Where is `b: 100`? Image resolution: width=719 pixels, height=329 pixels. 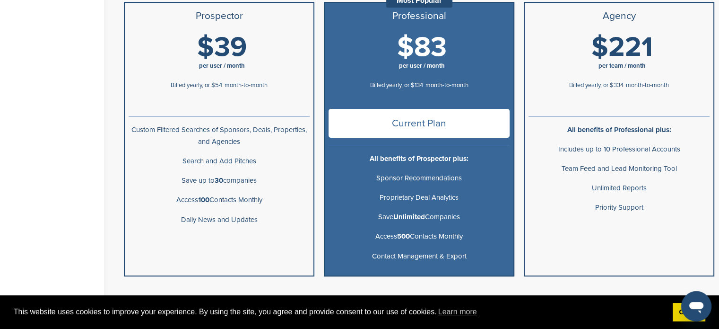 b: 100 is located at coordinates (204, 199).